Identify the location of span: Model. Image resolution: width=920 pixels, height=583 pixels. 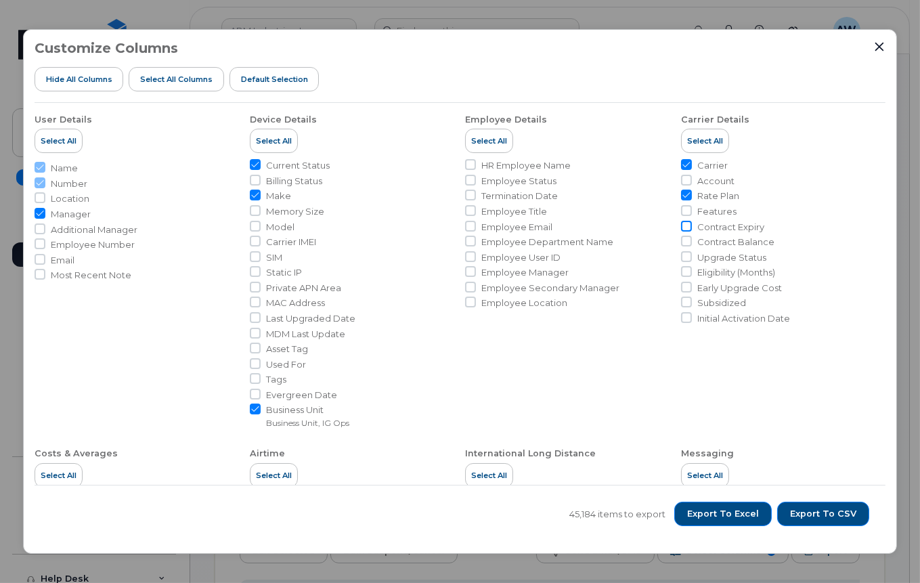
(280, 227).